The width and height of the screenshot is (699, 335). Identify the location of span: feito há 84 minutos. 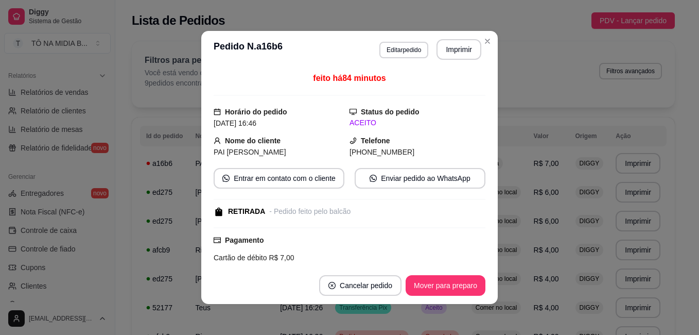
(349, 78).